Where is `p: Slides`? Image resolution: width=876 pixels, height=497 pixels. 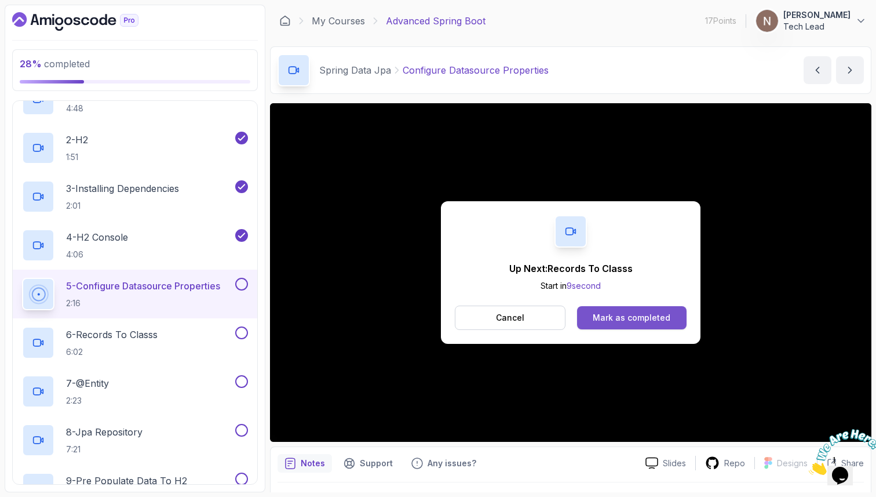
p: Slides is located at coordinates (675, 463).